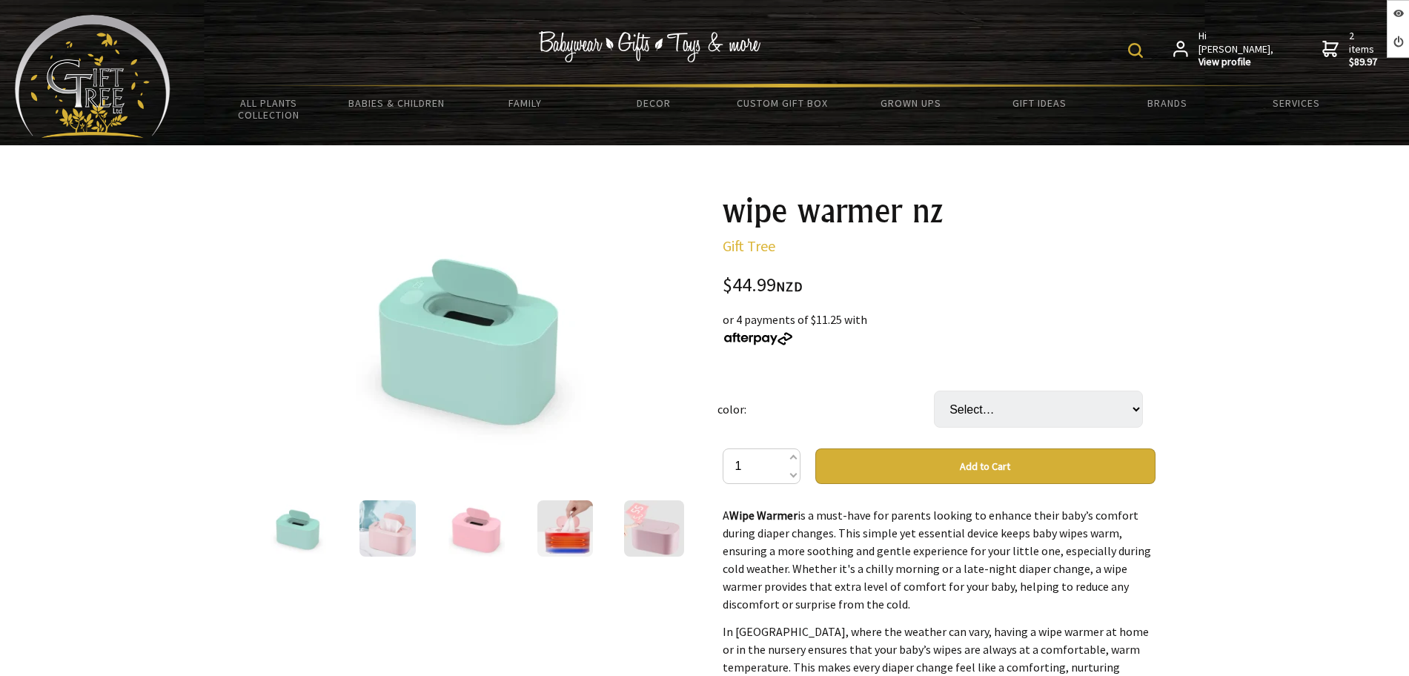  Describe the element at coordinates (939, 285) in the screenshot. I see `div: $44.99` at that location.